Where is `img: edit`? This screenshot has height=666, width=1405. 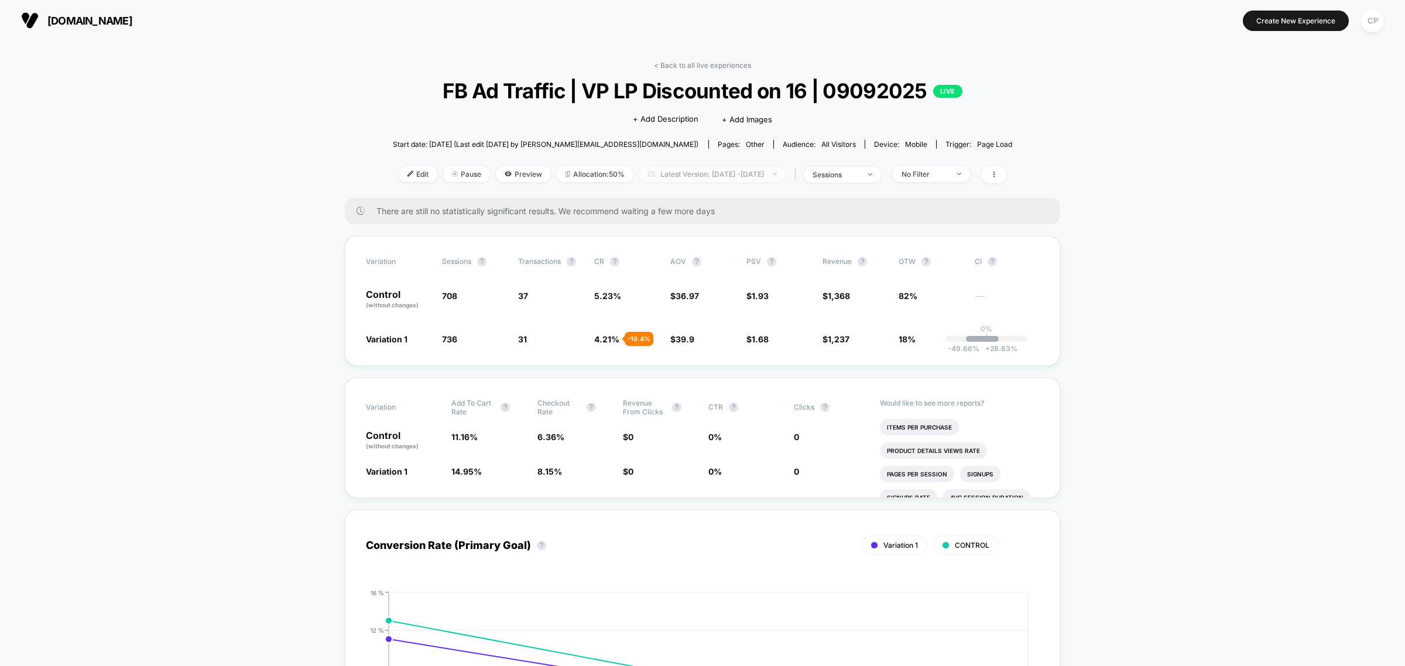
img: edit is located at coordinates (410, 174).